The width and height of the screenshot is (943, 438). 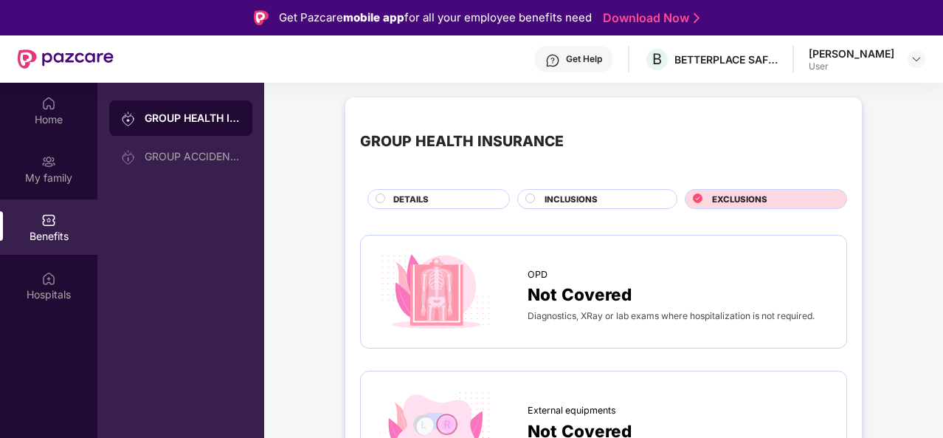 I want to click on a: Download Now, so click(x=649, y=18).